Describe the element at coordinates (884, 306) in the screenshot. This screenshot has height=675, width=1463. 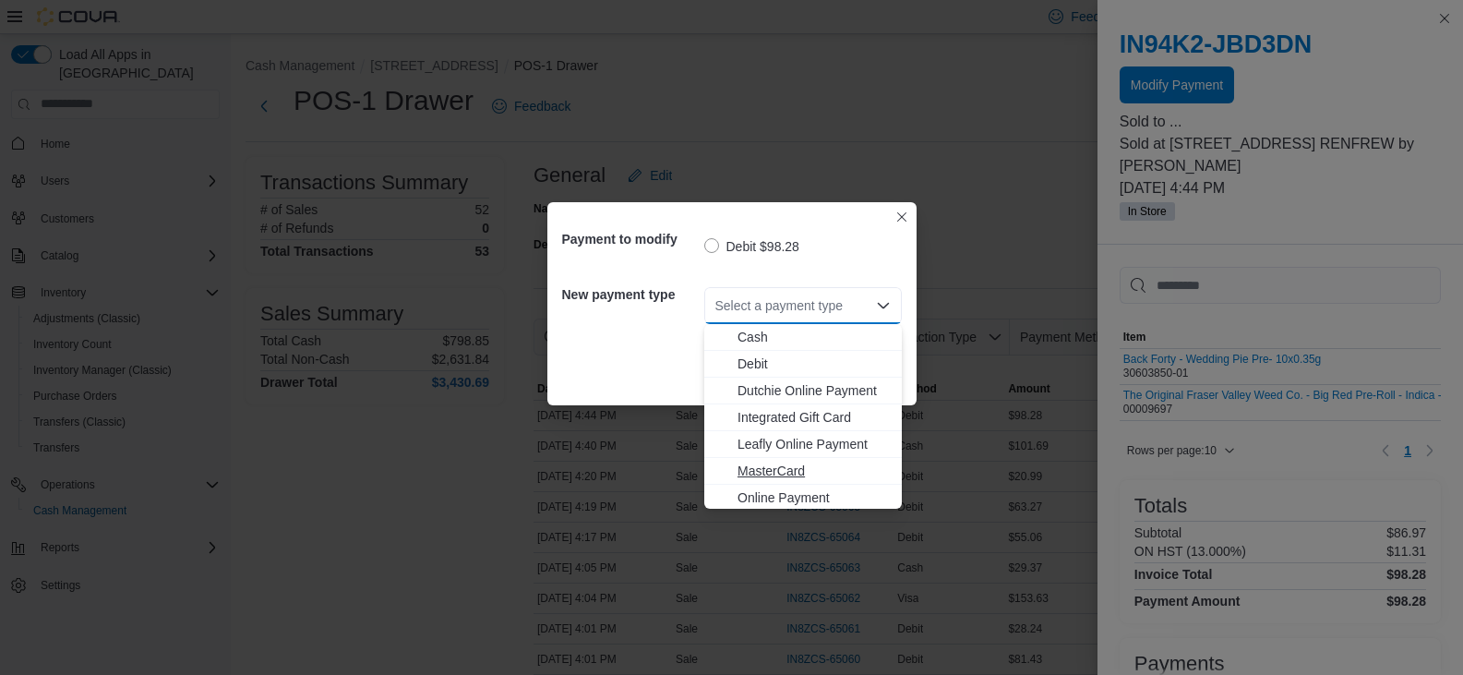
I see `button: Close list of options` at that location.